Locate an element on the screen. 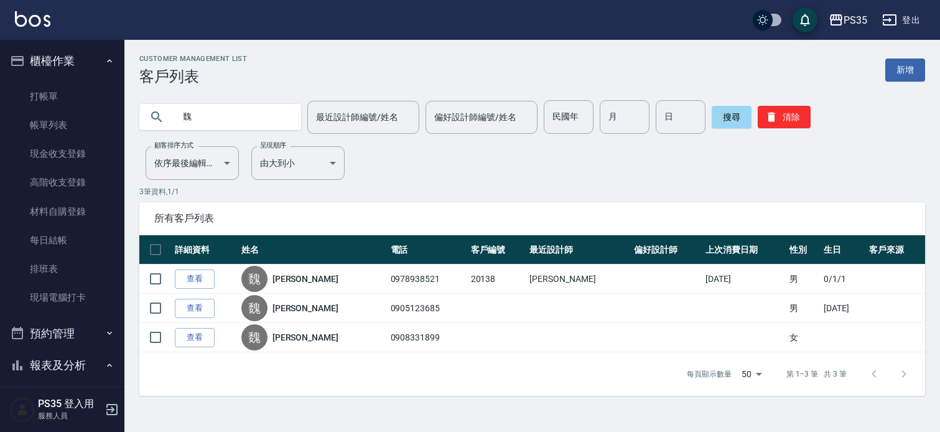 This screenshot has height=432, width=940. div: PS35 is located at coordinates (855, 20).